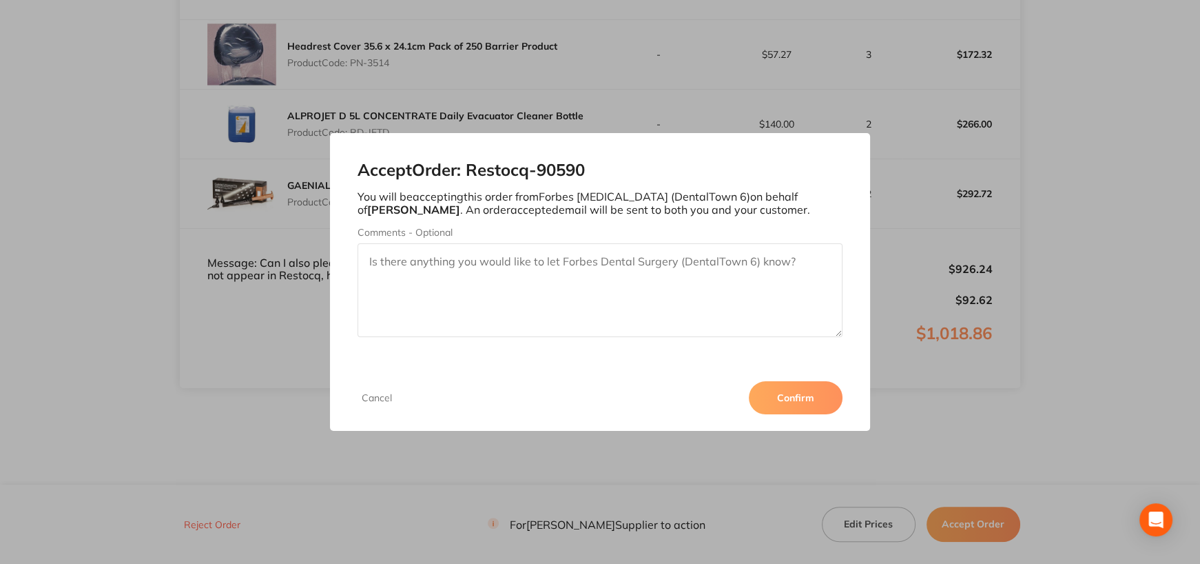 This screenshot has width=1200, height=564. Describe the element at coordinates (600, 170) in the screenshot. I see `h2: Accept Order: Restocq- 90590` at that location.